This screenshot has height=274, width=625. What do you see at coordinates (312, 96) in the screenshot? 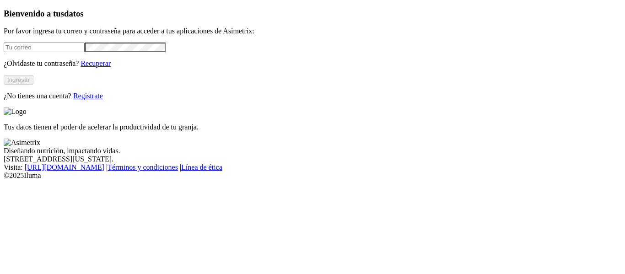
I see `p: ¿No tienes una cuenta?` at bounding box center [312, 96].